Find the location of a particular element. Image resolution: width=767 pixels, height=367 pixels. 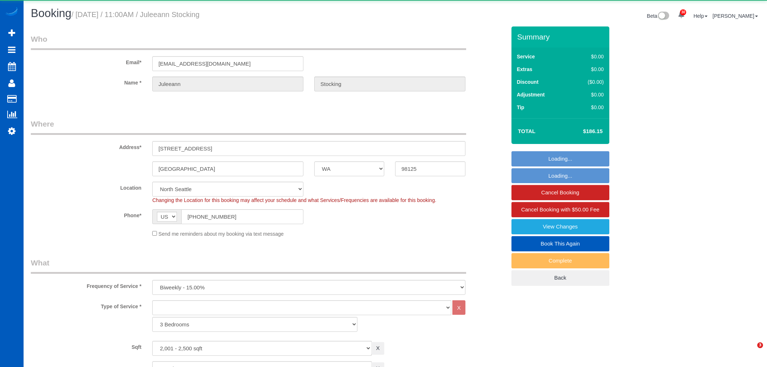

legend: Who is located at coordinates (248, 42).